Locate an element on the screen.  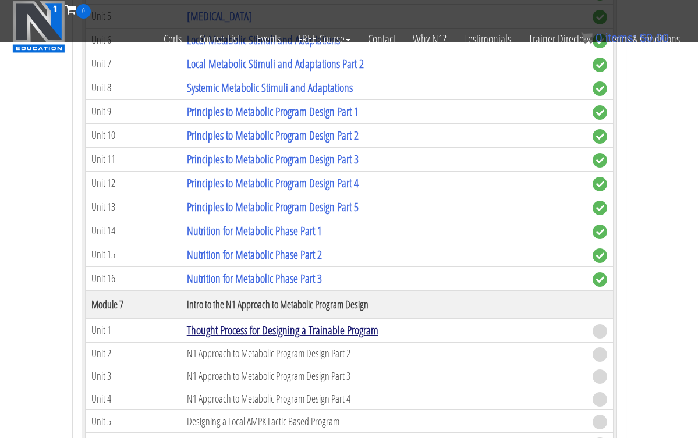
a: FREE Course is located at coordinates (324, 39).